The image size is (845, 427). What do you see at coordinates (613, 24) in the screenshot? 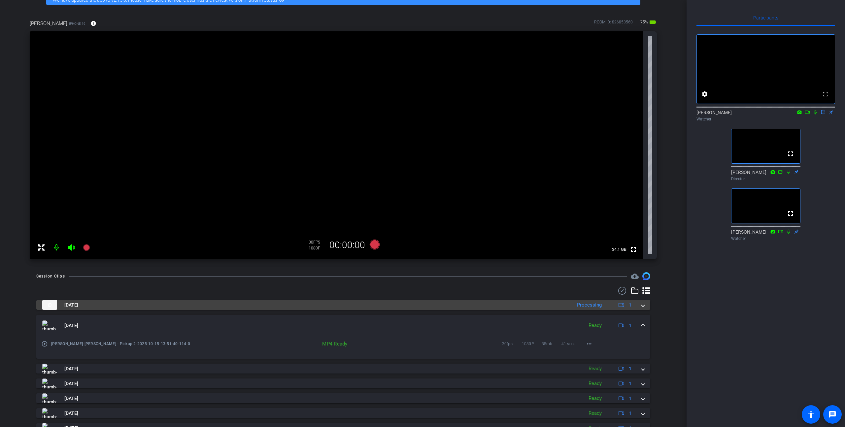
I see `div: ROOM ID: 826853560` at bounding box center [613, 24].